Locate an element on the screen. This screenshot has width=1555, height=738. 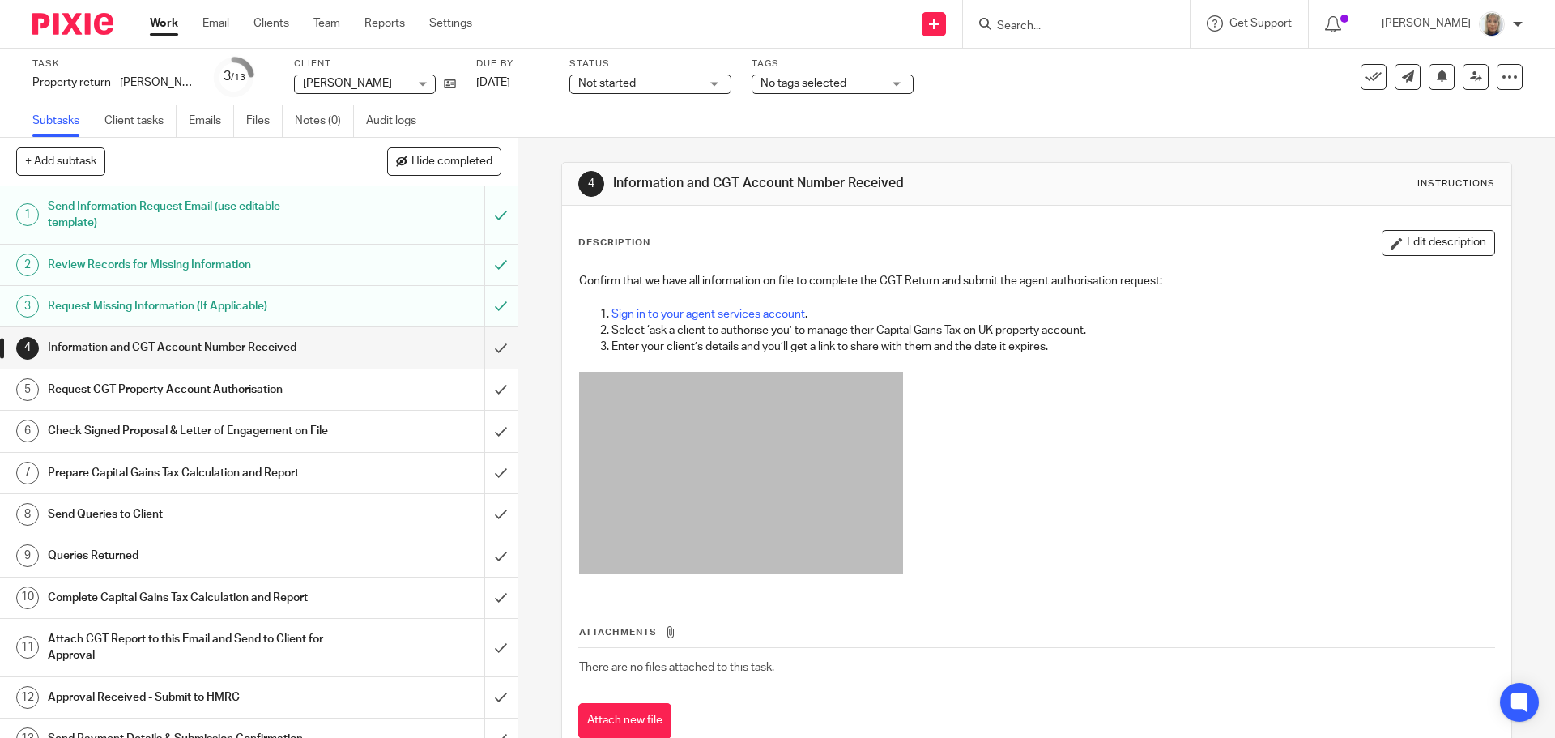
a: Audit logs is located at coordinates (397, 121).